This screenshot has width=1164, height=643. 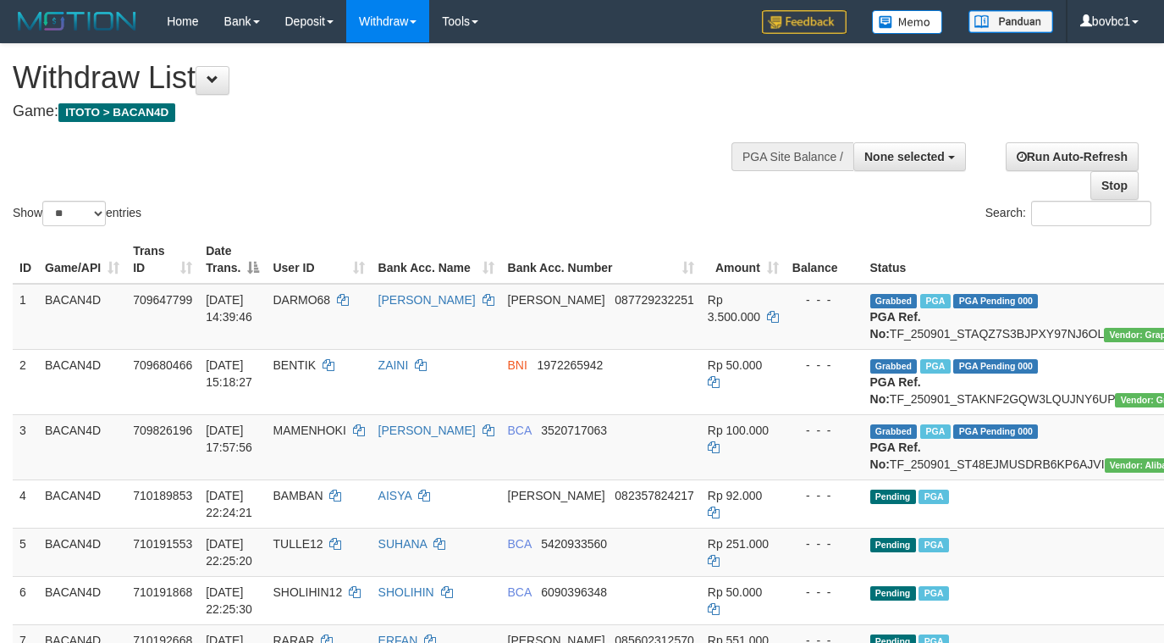 I want to click on img: panduan.png, so click(x=1011, y=21).